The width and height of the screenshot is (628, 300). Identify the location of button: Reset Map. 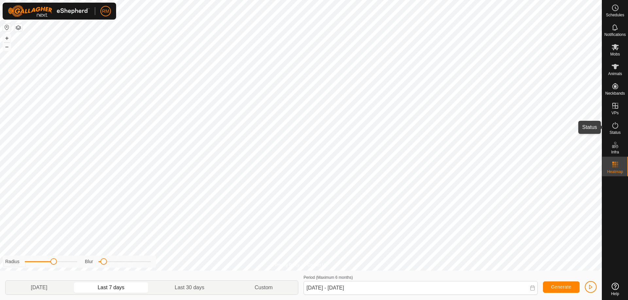
(7, 27).